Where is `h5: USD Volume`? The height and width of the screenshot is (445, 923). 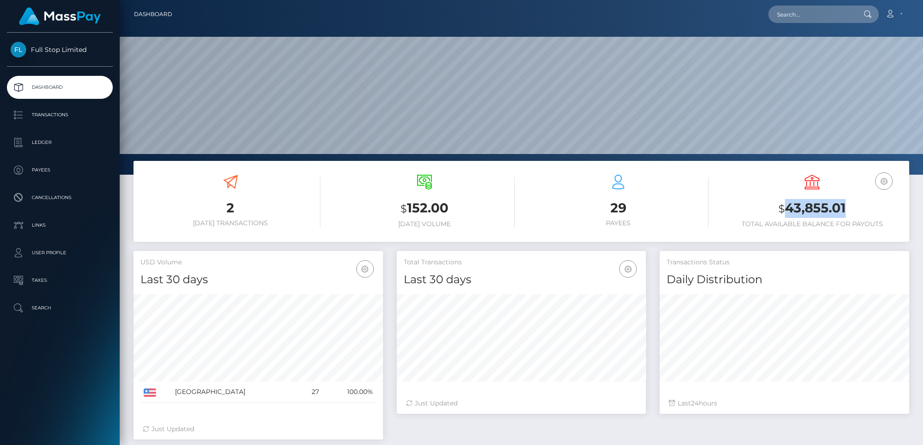
h5: USD Volume is located at coordinates (258, 263).